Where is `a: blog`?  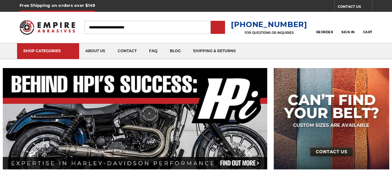
a: blog is located at coordinates (175, 51).